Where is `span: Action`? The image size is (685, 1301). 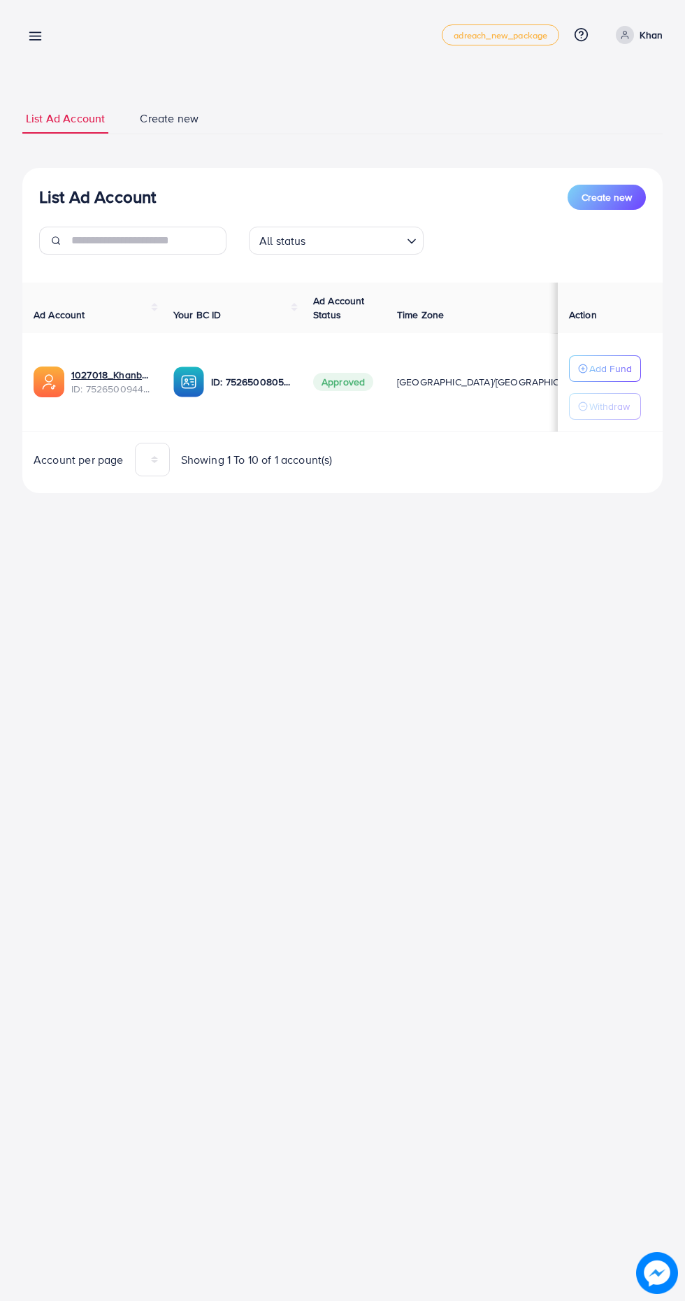
span: Action is located at coordinates (583, 315).